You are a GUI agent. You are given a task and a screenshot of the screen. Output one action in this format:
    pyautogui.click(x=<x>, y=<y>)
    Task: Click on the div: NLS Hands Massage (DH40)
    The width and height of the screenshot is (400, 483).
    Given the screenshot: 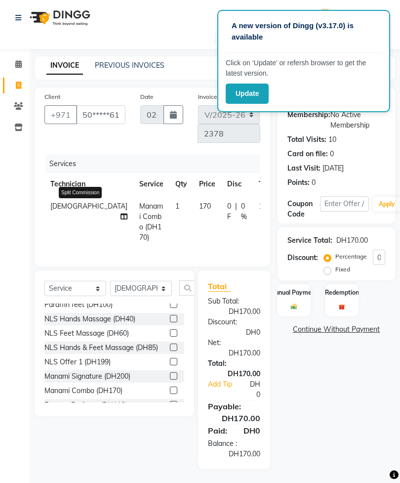 What is the action you would take?
    pyautogui.click(x=90, y=319)
    